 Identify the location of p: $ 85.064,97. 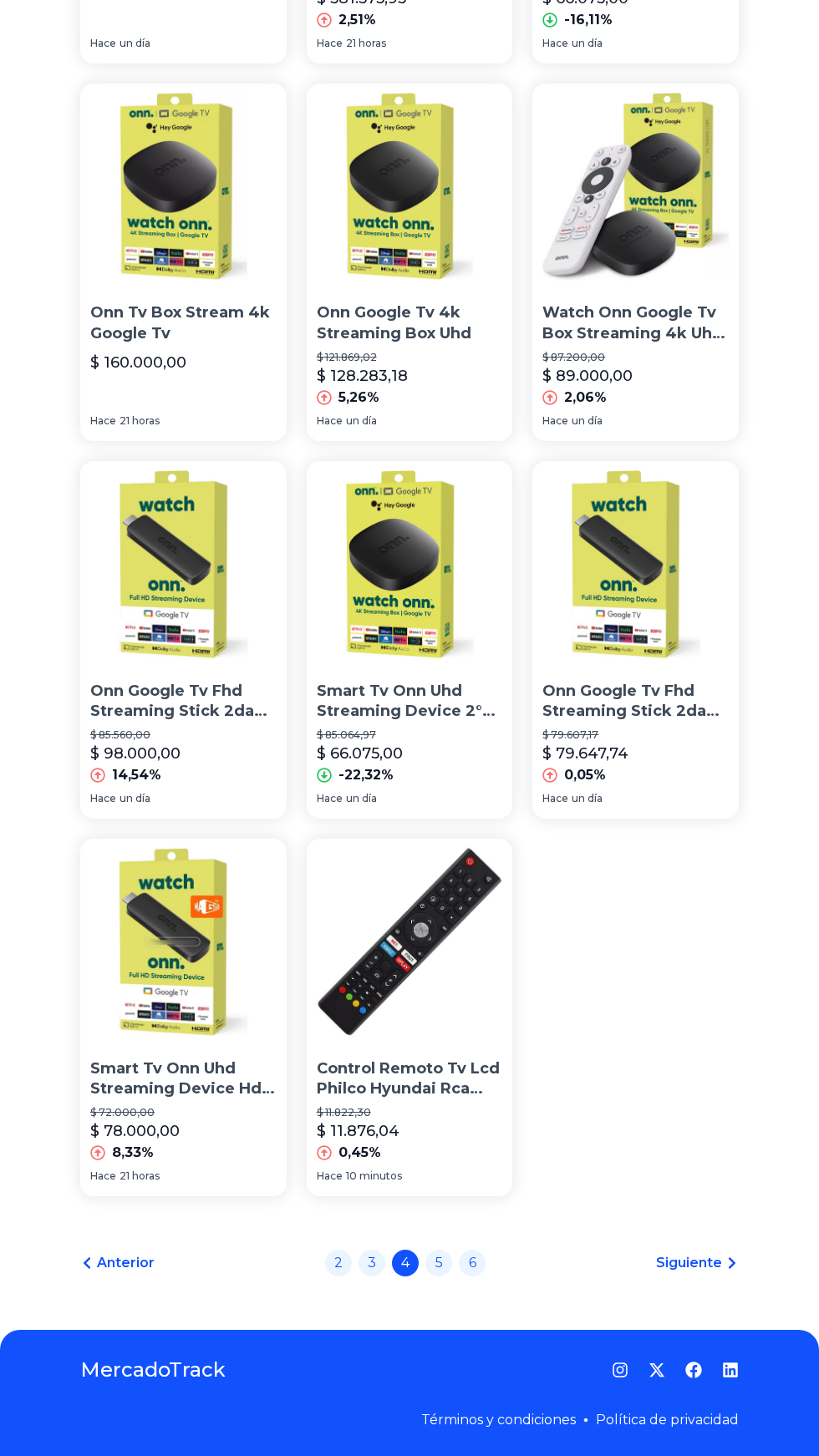
(409, 735).